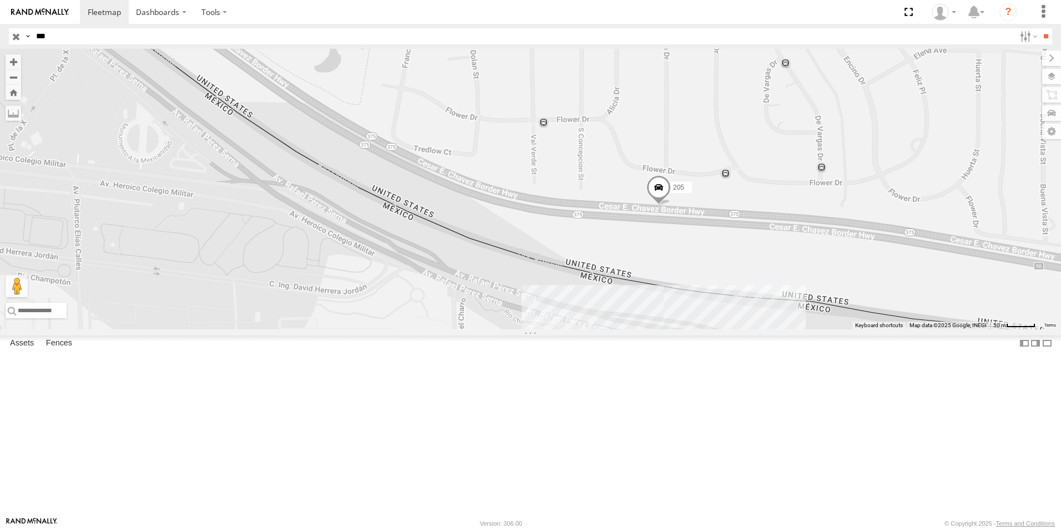 This screenshot has width=1061, height=529. Describe the element at coordinates (40, 12) in the screenshot. I see `img: rand-logo.svg` at that location.